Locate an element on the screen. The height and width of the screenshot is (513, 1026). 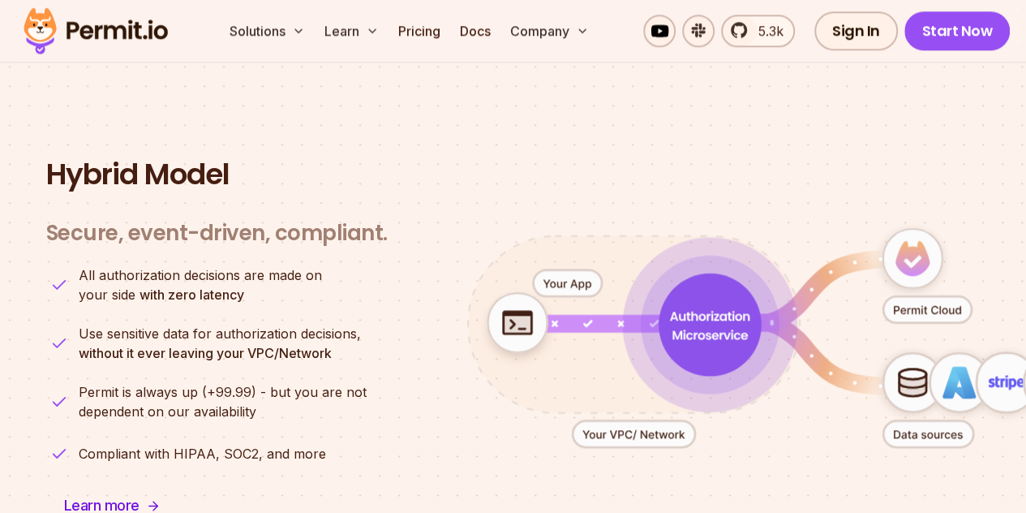
p: Compliant with HIPAA, SOC2, and more is located at coordinates (202, 453).